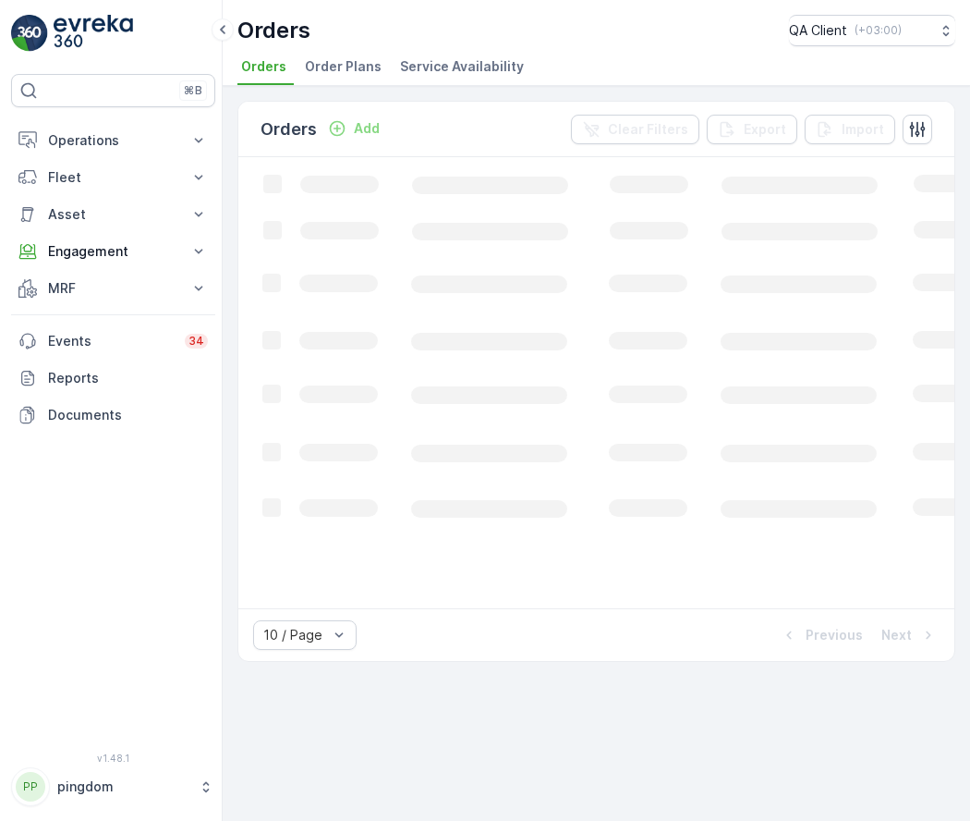  What do you see at coordinates (850, 129) in the screenshot?
I see `button: Import` at bounding box center [850, 129].